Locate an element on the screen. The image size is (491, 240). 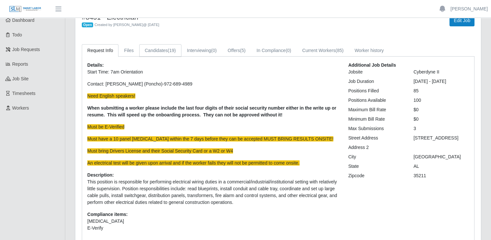
li: E-Verify is located at coordinates (213, 228).